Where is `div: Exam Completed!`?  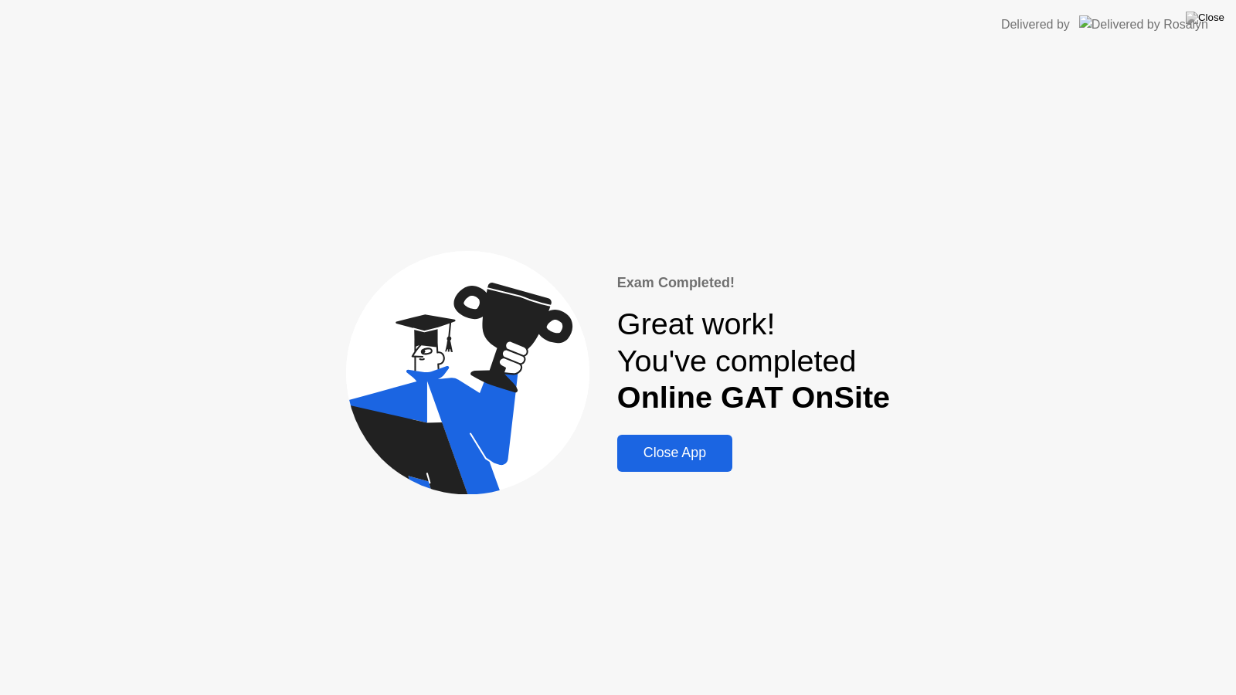 div: Exam Completed! is located at coordinates (753, 283).